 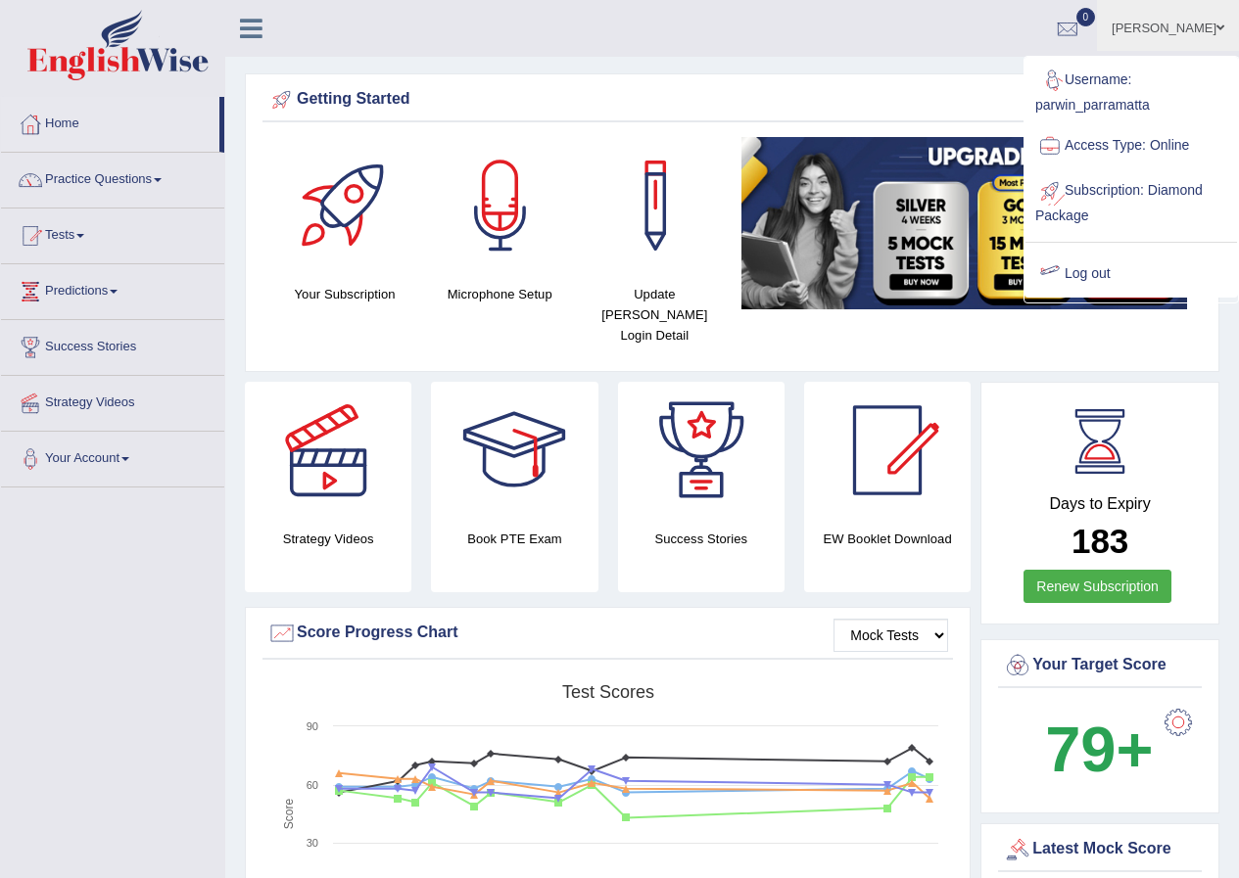 I want to click on h4: Book PTE Exam, so click(x=514, y=539).